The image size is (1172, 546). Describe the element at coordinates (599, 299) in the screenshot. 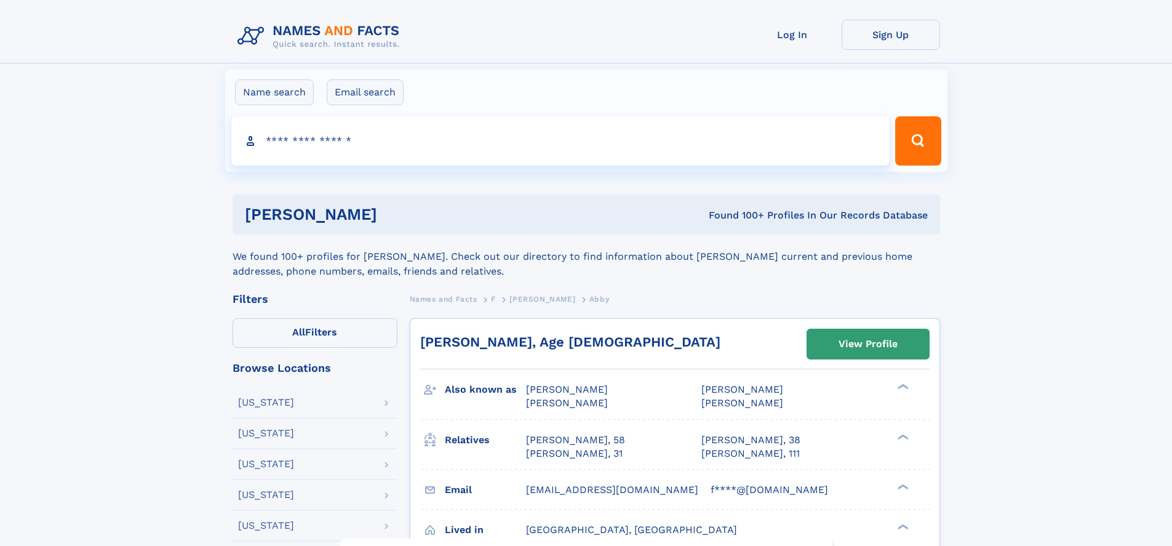

I see `span: Abby` at that location.